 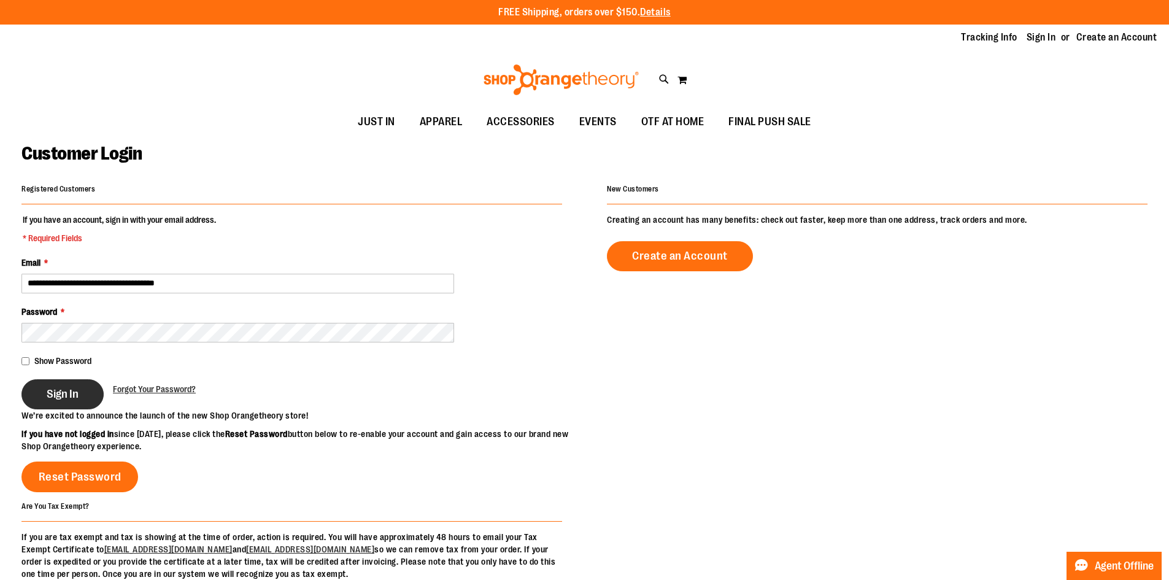 What do you see at coordinates (672, 121) in the screenshot?
I see `span: OTF AT HOME` at bounding box center [672, 121].